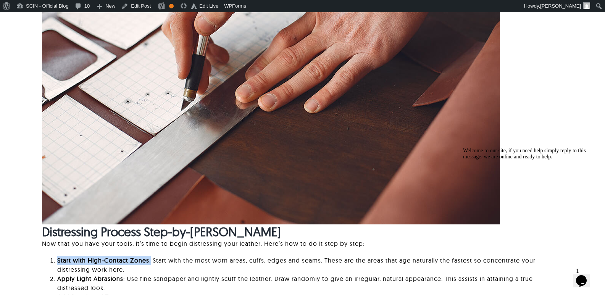 The height and width of the screenshot is (295, 605). I want to click on div: OK, so click(172, 6).